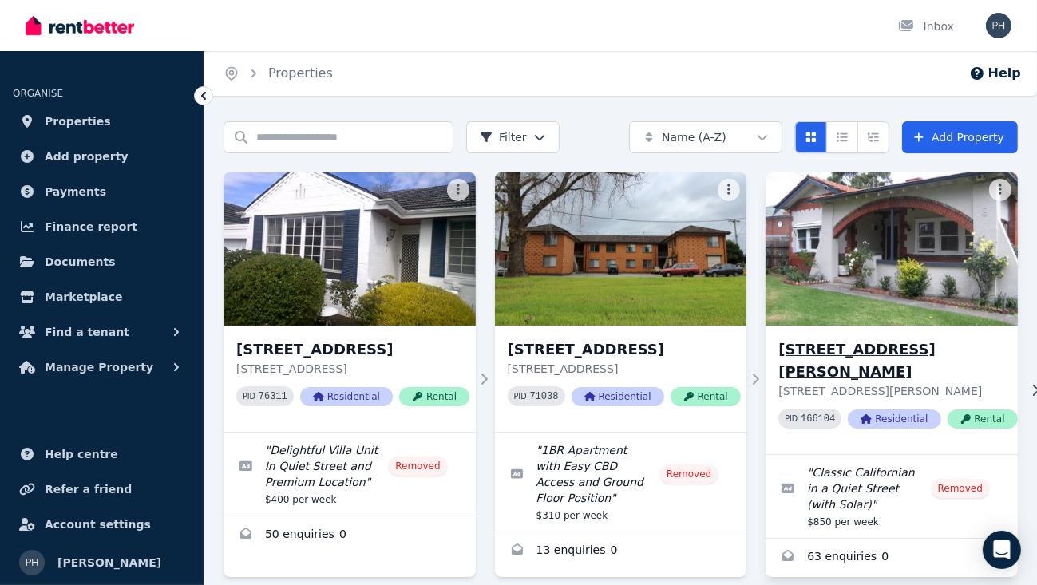 This screenshot has height=585, width=1037. What do you see at coordinates (544, 397) in the screenshot?
I see `code: 71038` at bounding box center [544, 397].